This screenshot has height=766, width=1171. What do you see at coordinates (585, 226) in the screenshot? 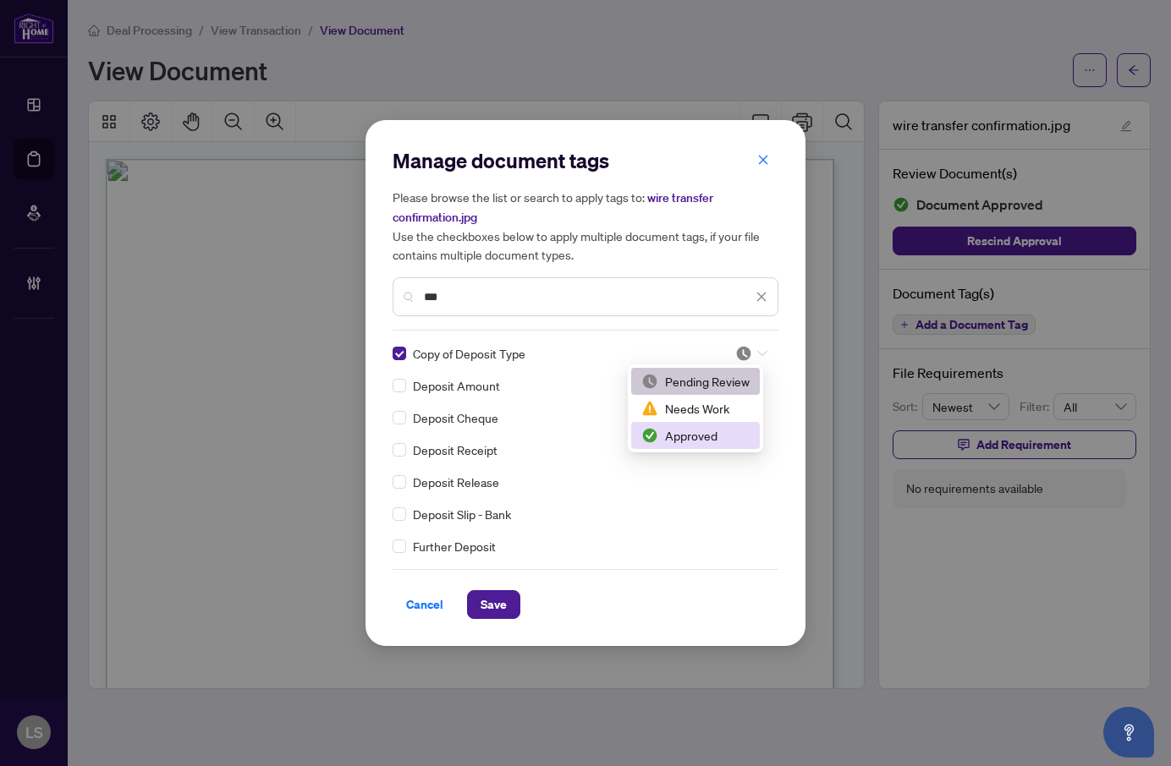
I see `h5: Please browse the list or search to apply tags to: Use the checkboxes below to apply multiple doc...` at bounding box center [585, 226].